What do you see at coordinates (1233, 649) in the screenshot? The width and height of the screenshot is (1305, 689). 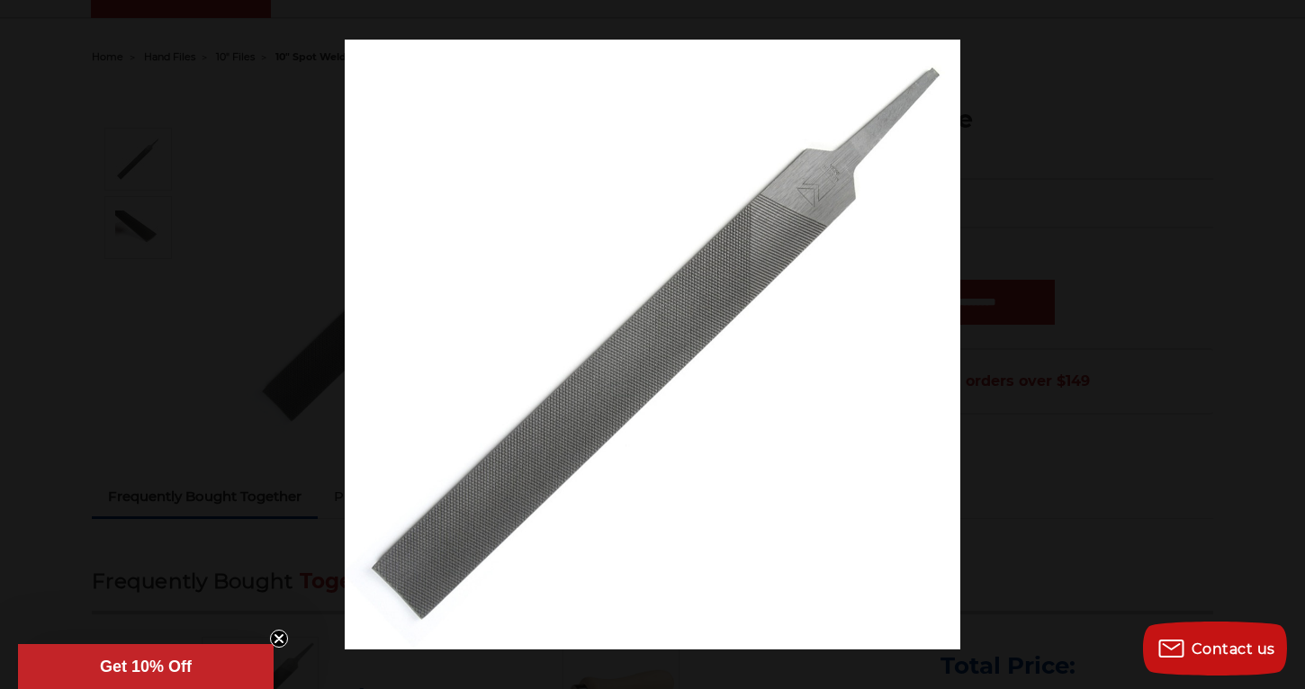 I see `span: Contact us` at bounding box center [1233, 649].